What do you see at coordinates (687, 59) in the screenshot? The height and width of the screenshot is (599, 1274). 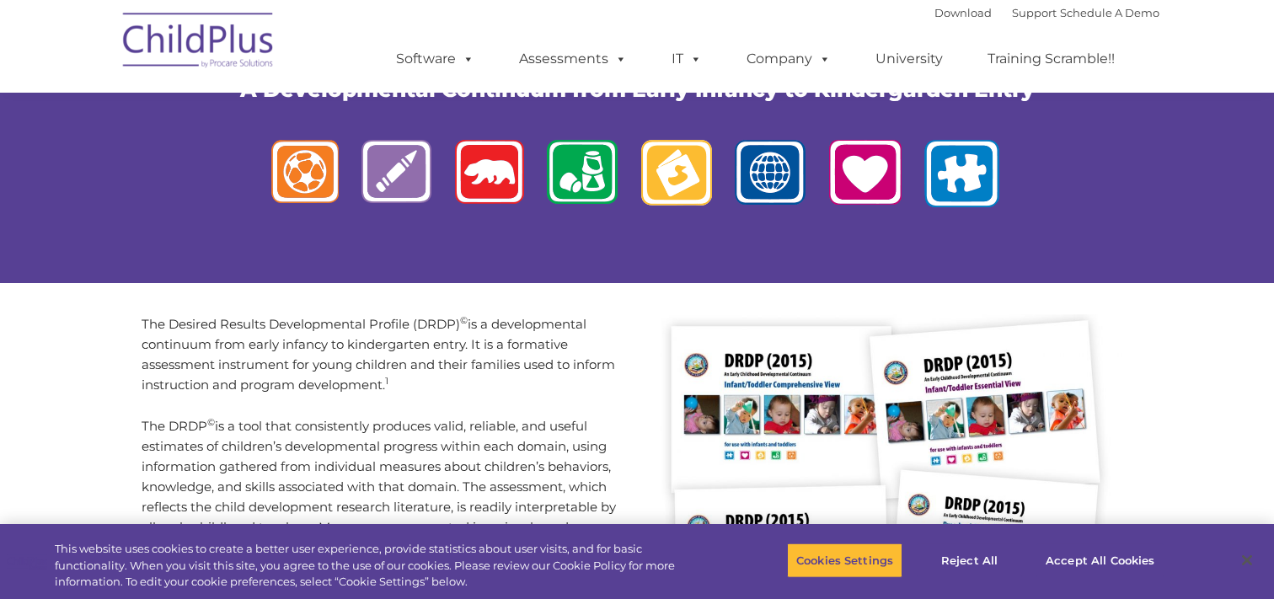 I see `a: IT` at bounding box center [687, 59].